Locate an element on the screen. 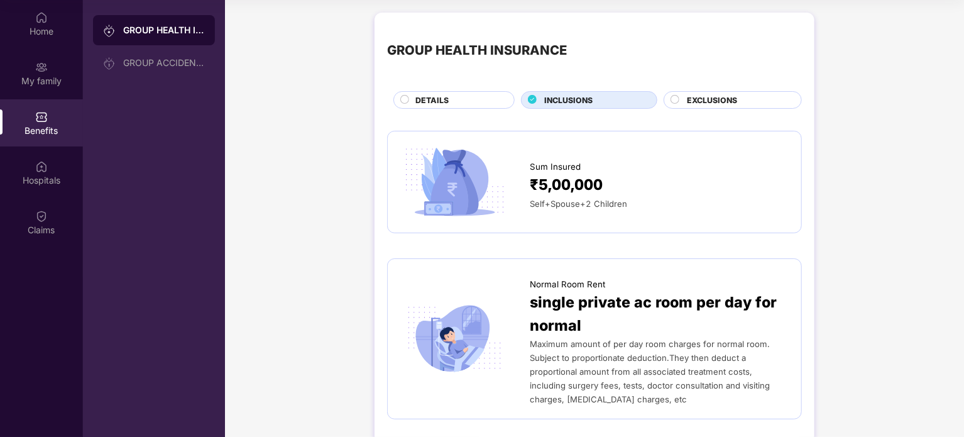 The image size is (964, 437). span: INCLUSIONS is located at coordinates (568, 100).